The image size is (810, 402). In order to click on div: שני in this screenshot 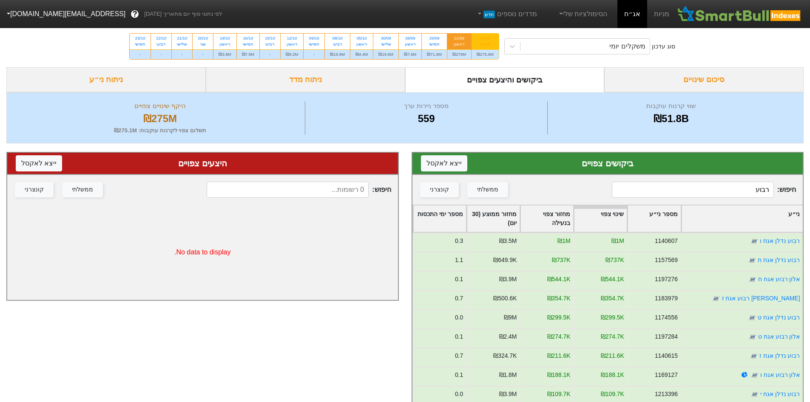, I will do `click(203, 44)`.